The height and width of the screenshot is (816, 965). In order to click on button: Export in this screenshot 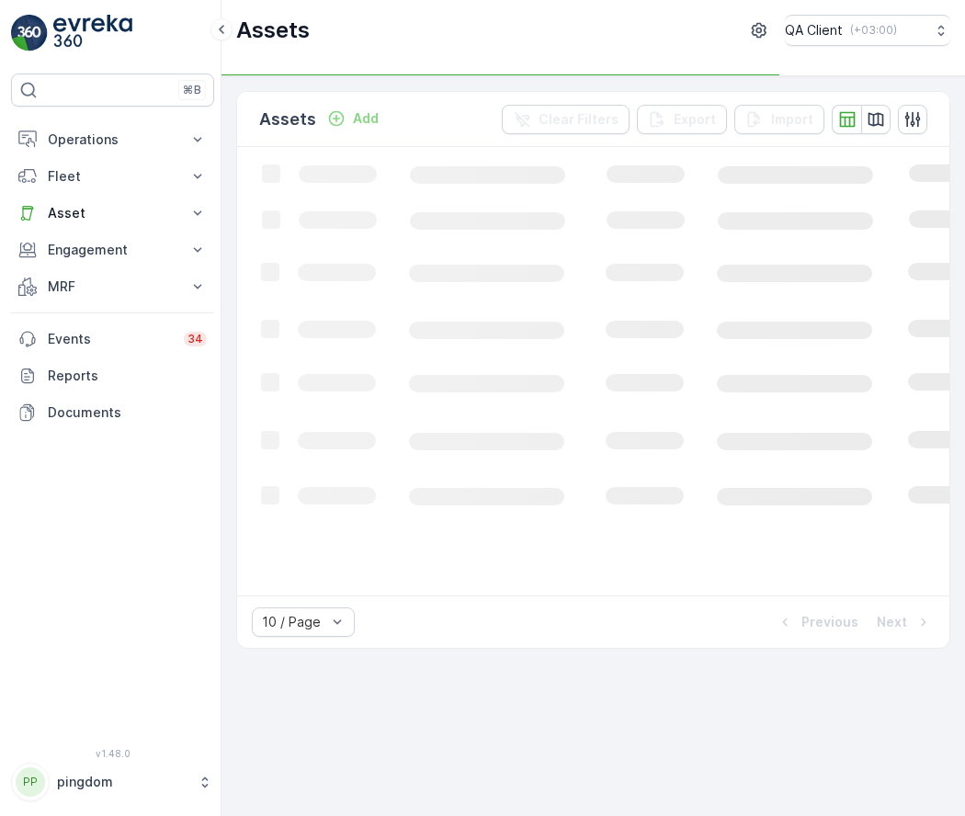, I will do `click(682, 120)`.